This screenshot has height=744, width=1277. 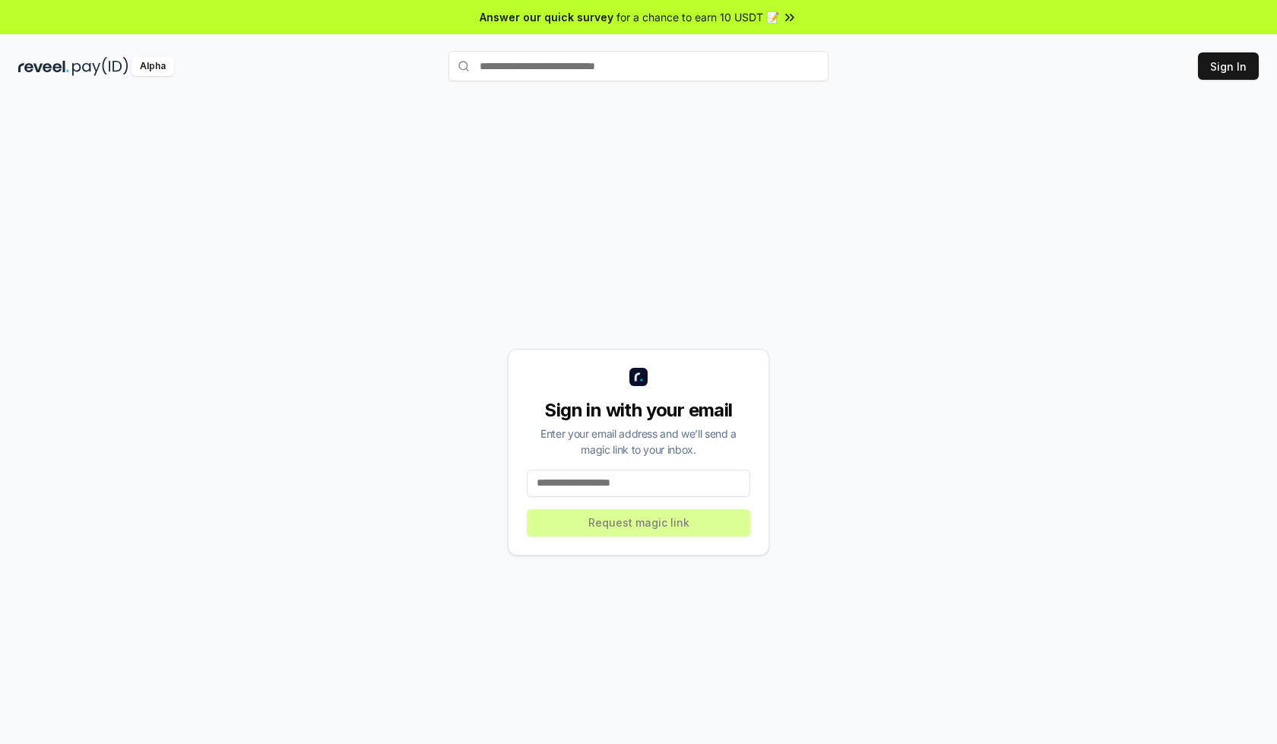 What do you see at coordinates (639, 442) in the screenshot?
I see `div: Enter your email address and we’ll send a magic link to your inbox.` at bounding box center [639, 442].